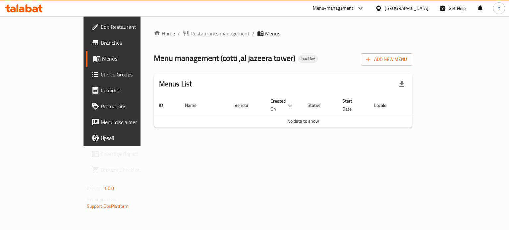 The height and width of the screenshot is (230, 509). Describe the element at coordinates (246, 105) in the screenshot. I see `span: Vendor` at that location.